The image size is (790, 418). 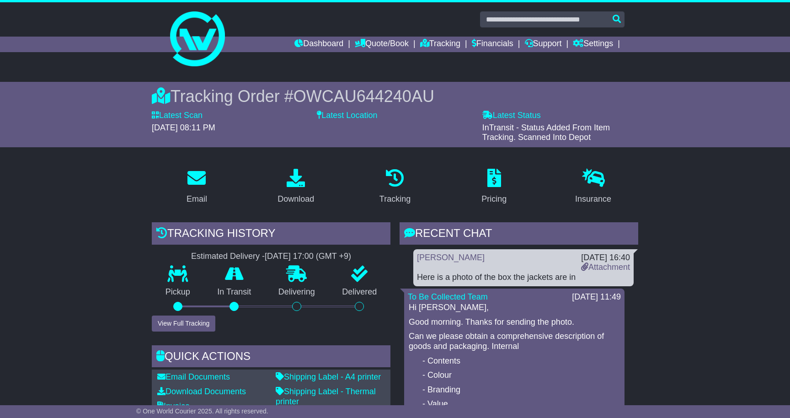 What do you see at coordinates (494, 199) in the screenshot?
I see `div: Pricing` at bounding box center [494, 199].